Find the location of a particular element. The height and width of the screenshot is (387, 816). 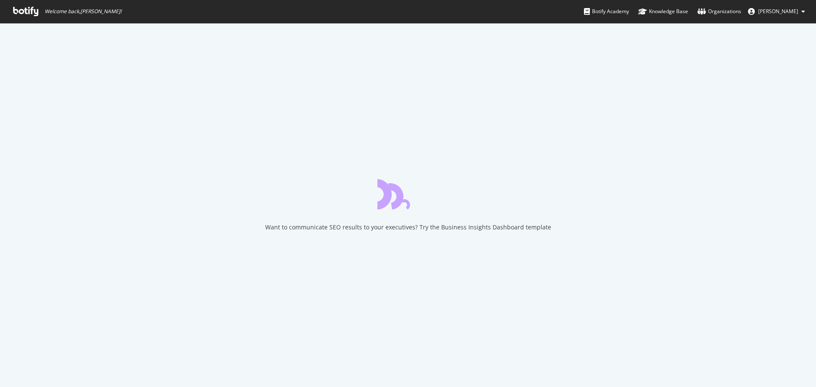

div: Knowledge Base is located at coordinates (663, 11).